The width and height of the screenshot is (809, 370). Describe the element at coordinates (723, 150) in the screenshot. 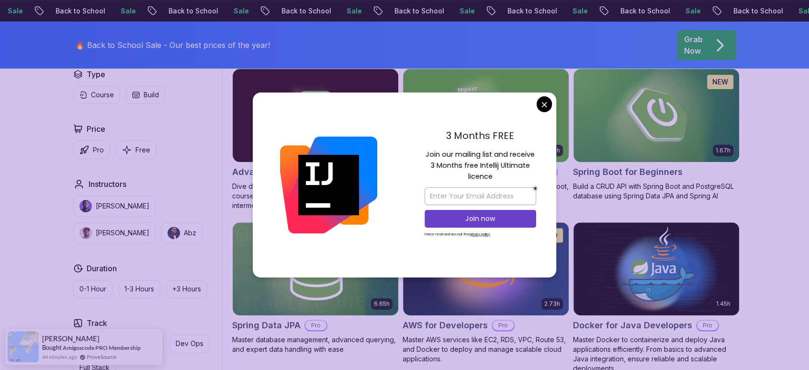

I see `p: 1.67h` at that location.